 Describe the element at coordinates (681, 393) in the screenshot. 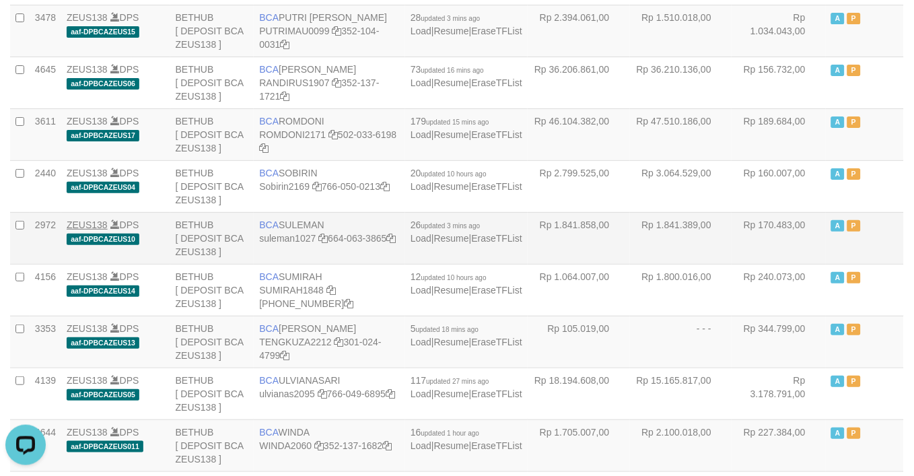

I see `td: Rp 15.165.817,00` at that location.